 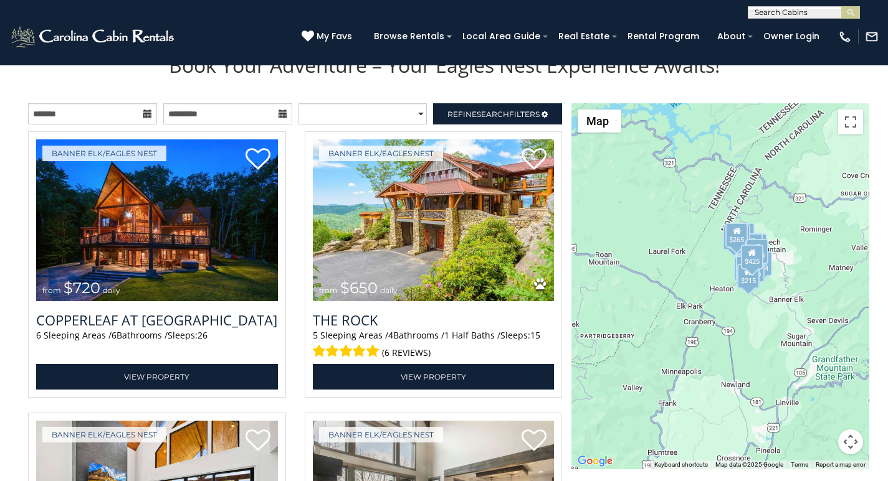 I want to click on a: Real Estate, so click(x=584, y=36).